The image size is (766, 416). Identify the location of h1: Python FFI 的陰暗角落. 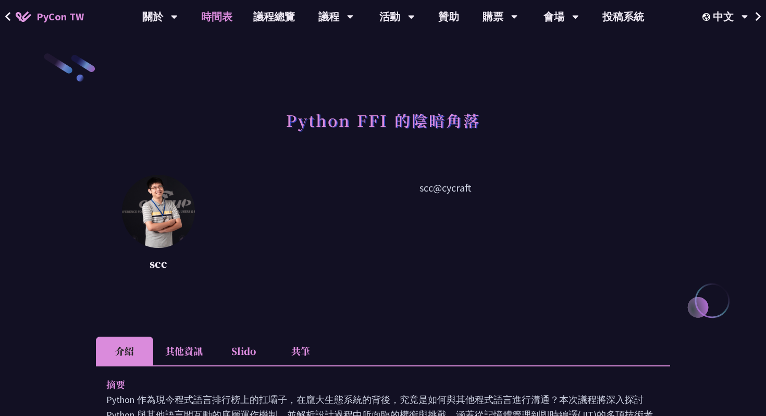
(383, 120).